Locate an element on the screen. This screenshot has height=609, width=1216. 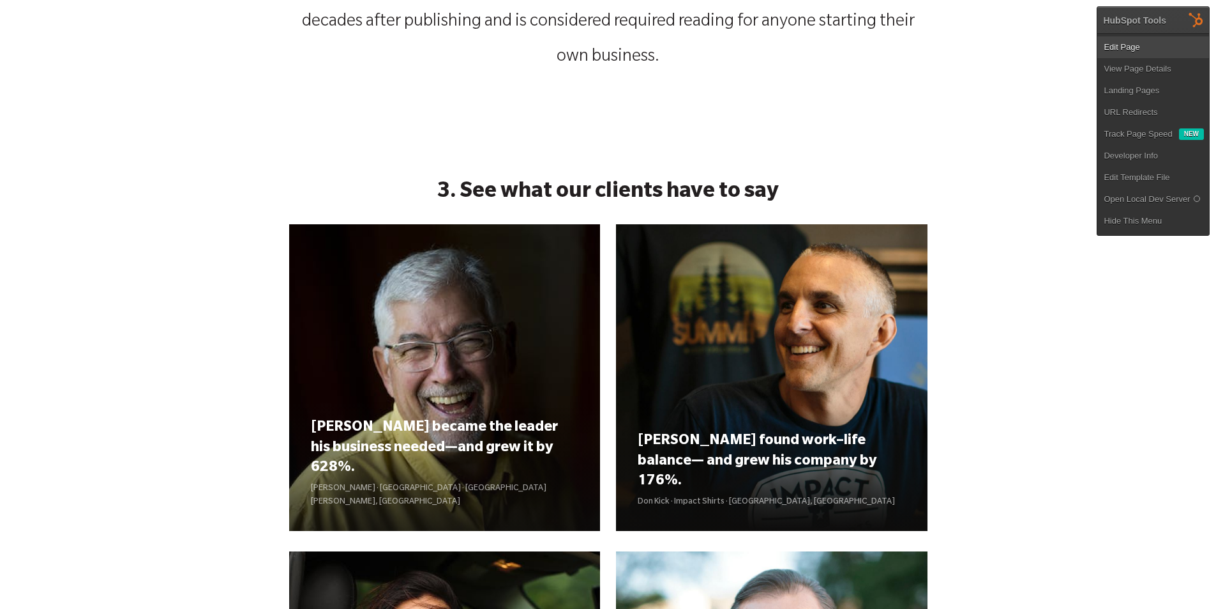
a: Landing Pages is located at coordinates (1153, 91).